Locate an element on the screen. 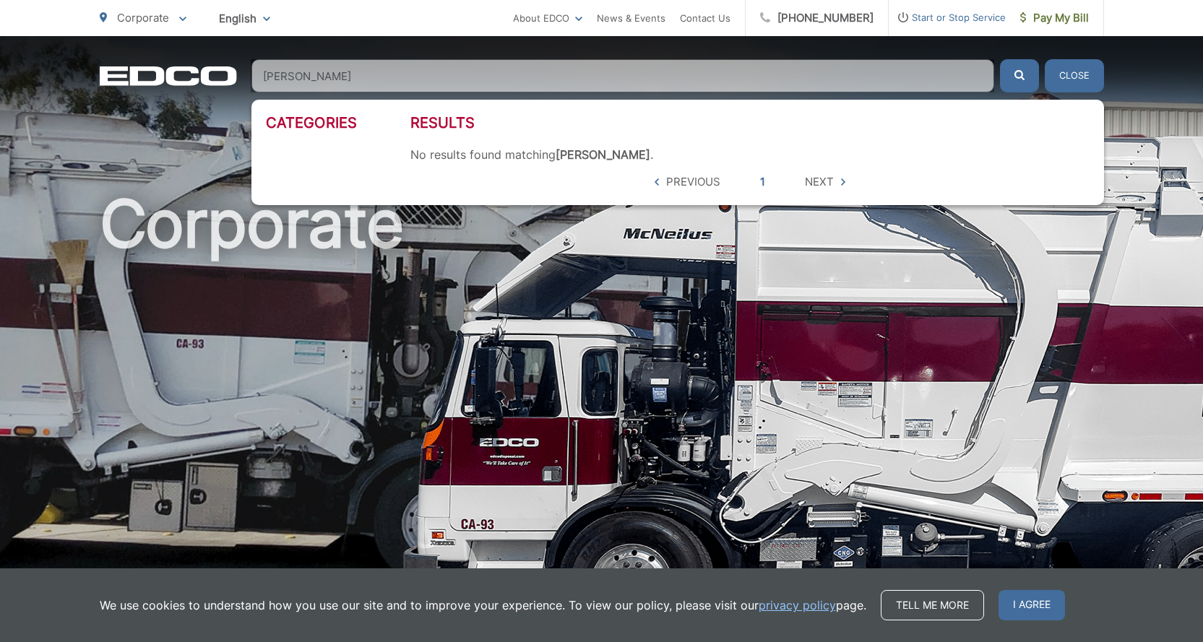 The width and height of the screenshot is (1203, 642). button: Close is located at coordinates (1074, 76).